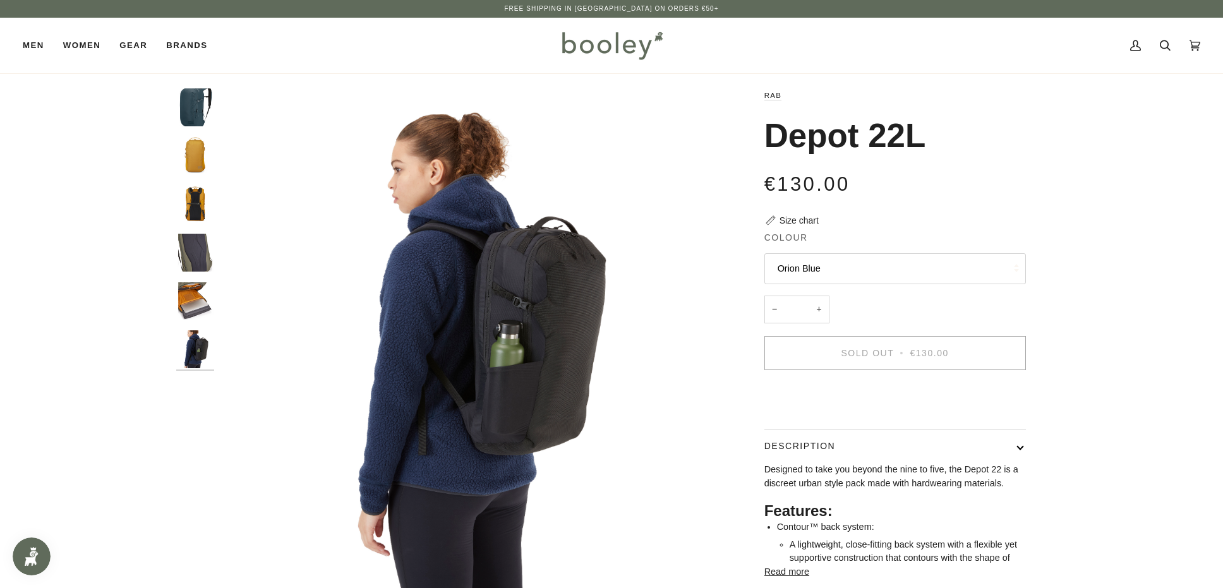 The width and height of the screenshot is (1223, 588). What do you see at coordinates (845, 136) in the screenshot?
I see `h1: Depot 22L` at bounding box center [845, 136].